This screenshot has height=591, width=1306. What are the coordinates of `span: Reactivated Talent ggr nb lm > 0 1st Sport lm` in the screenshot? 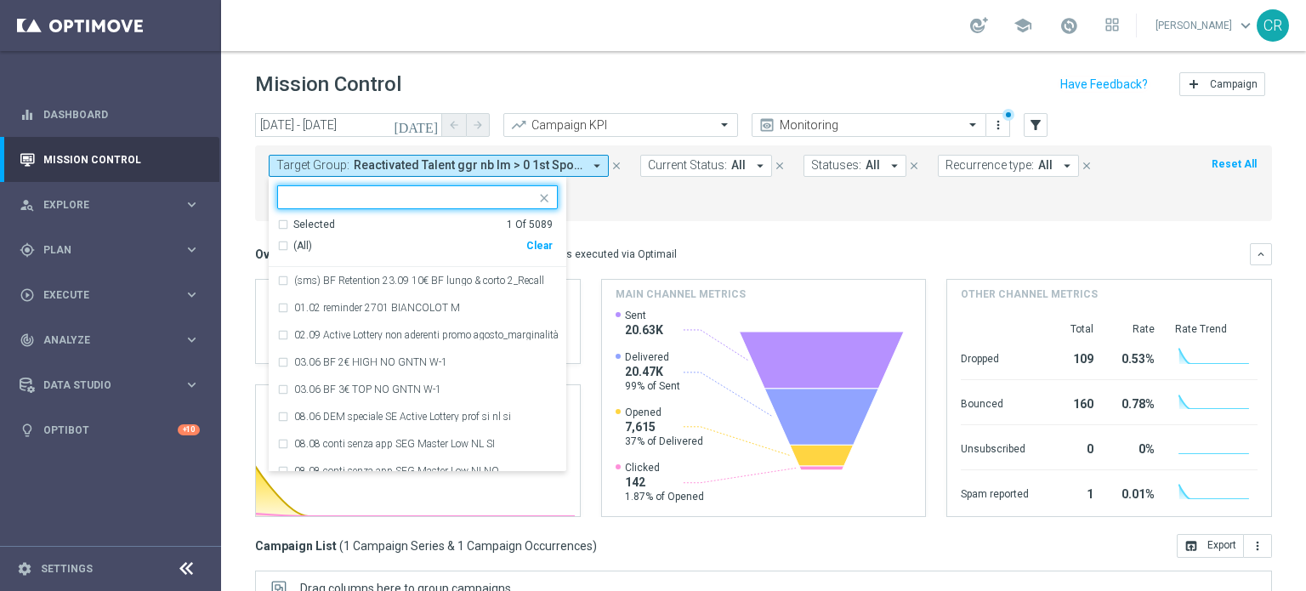 It's located at (467, 165).